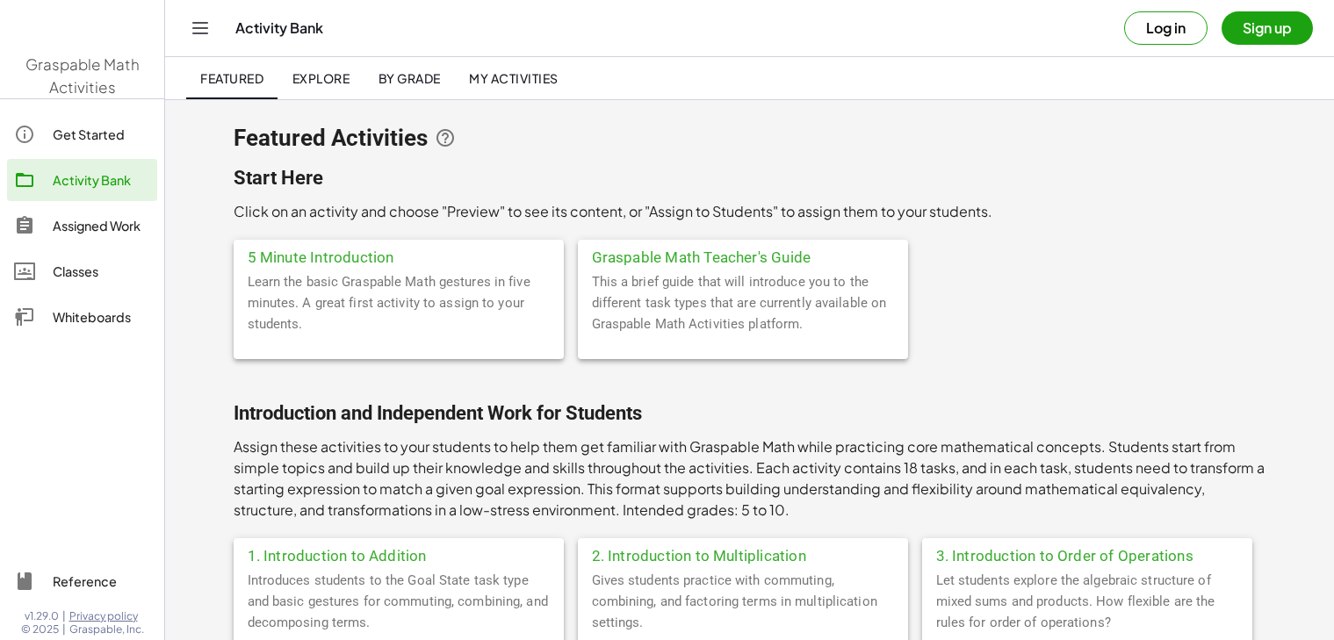 The height and width of the screenshot is (640, 1334). I want to click on div: Learn the basic Graspable Math gestures in five minutes. A great first activity to assign to your..., so click(399, 315).